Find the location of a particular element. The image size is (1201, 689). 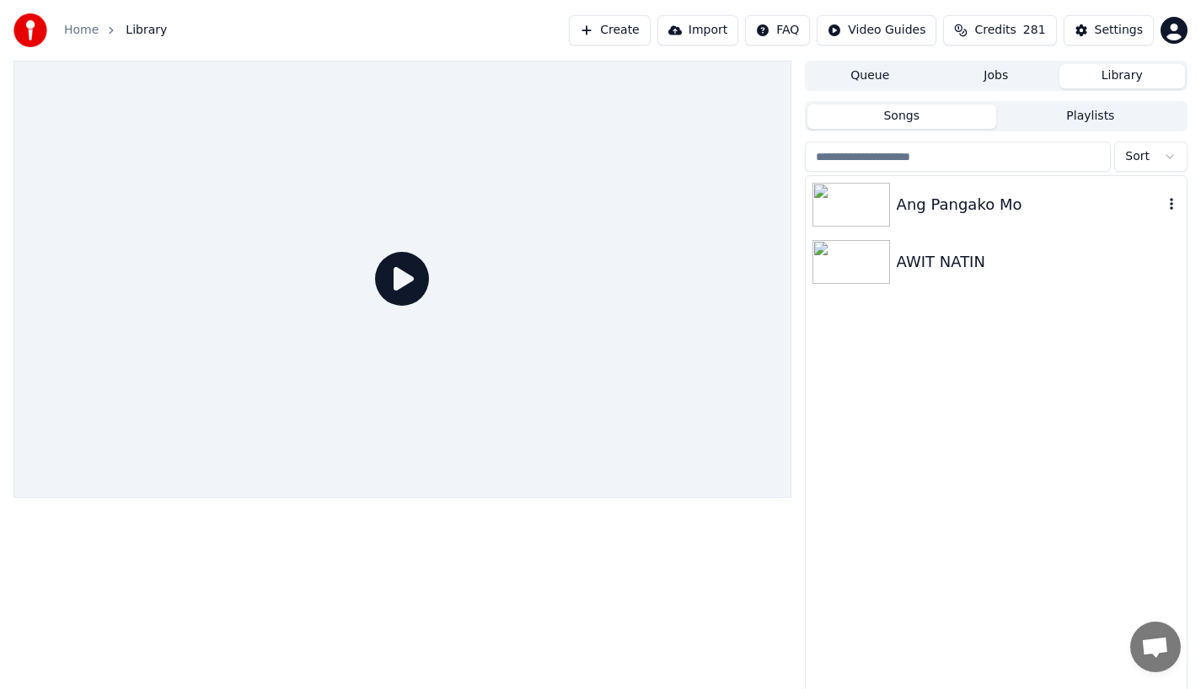

button: Playlists is located at coordinates (1090, 116).